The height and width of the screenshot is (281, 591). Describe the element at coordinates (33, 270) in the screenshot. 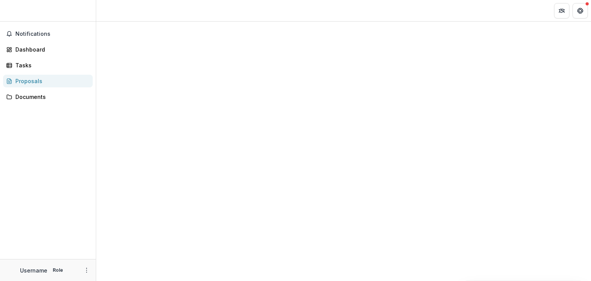

I see `p: Username` at that location.